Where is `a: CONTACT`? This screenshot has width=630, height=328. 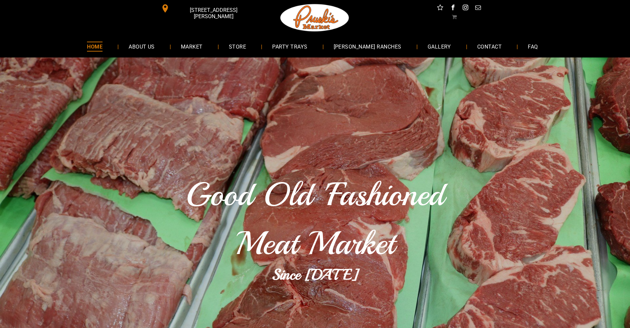
a: CONTACT is located at coordinates (489, 46).